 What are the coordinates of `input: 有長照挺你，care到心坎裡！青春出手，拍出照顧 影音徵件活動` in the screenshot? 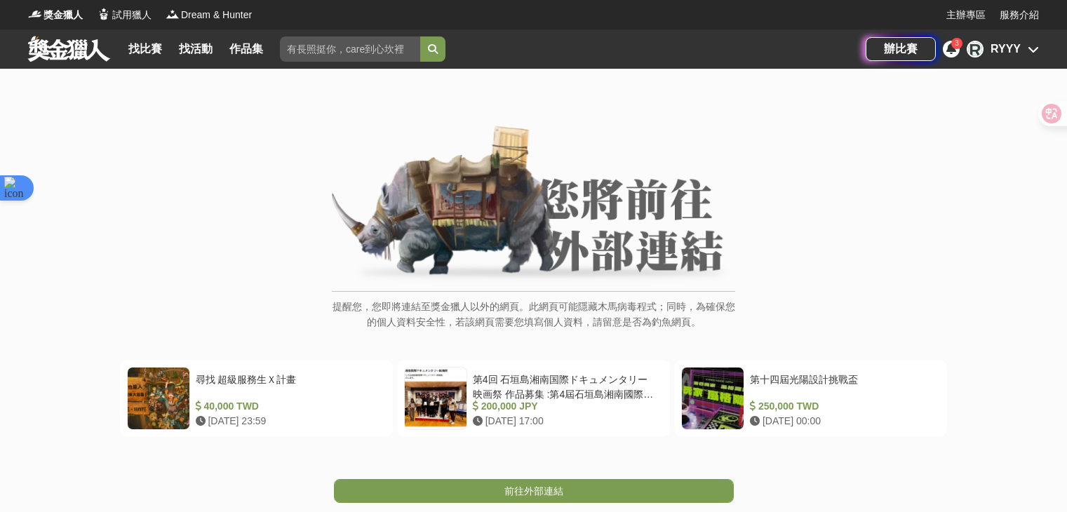 It's located at (350, 49).